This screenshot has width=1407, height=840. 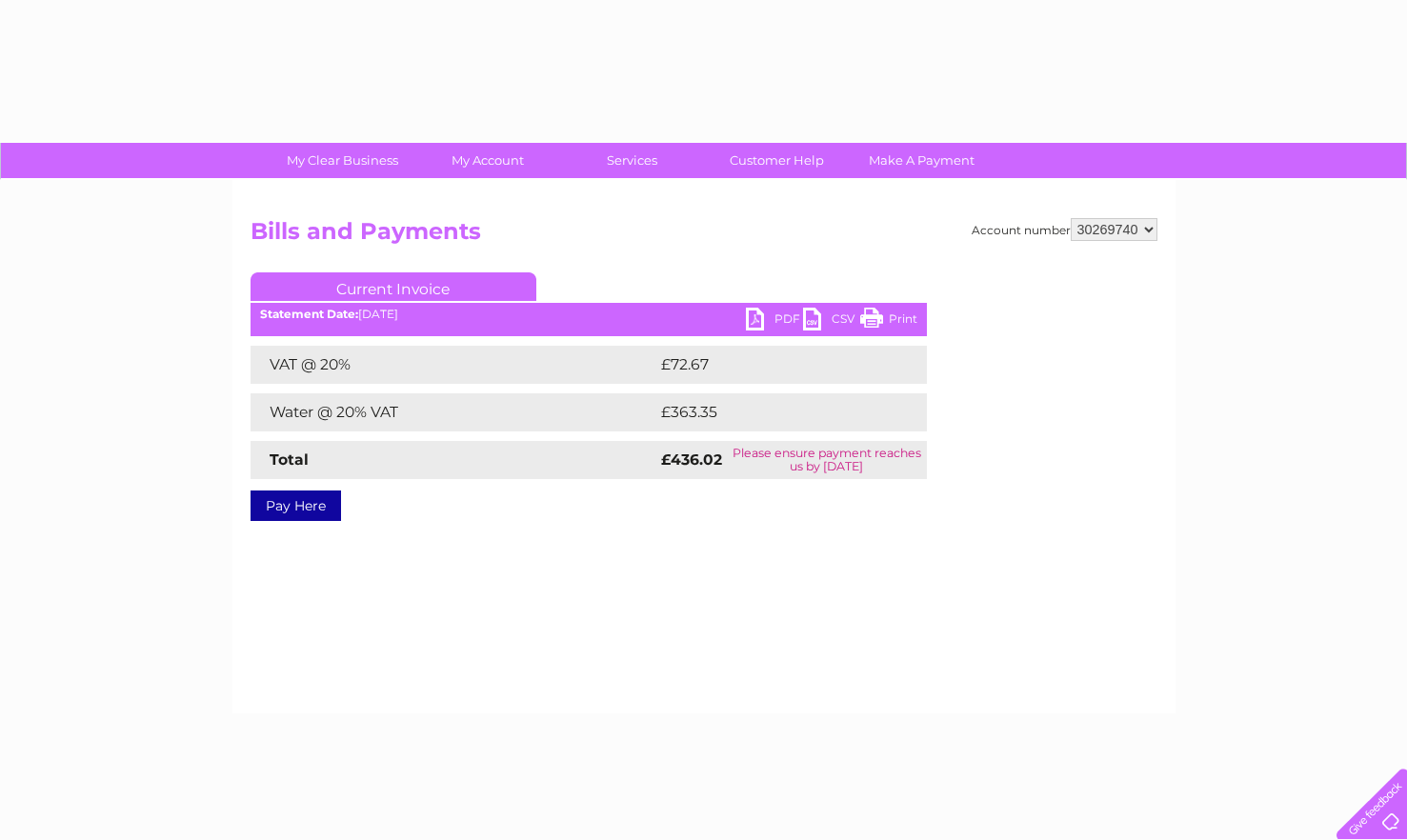 What do you see at coordinates (691, 459) in the screenshot?
I see `strong: £436.02` at bounding box center [691, 459].